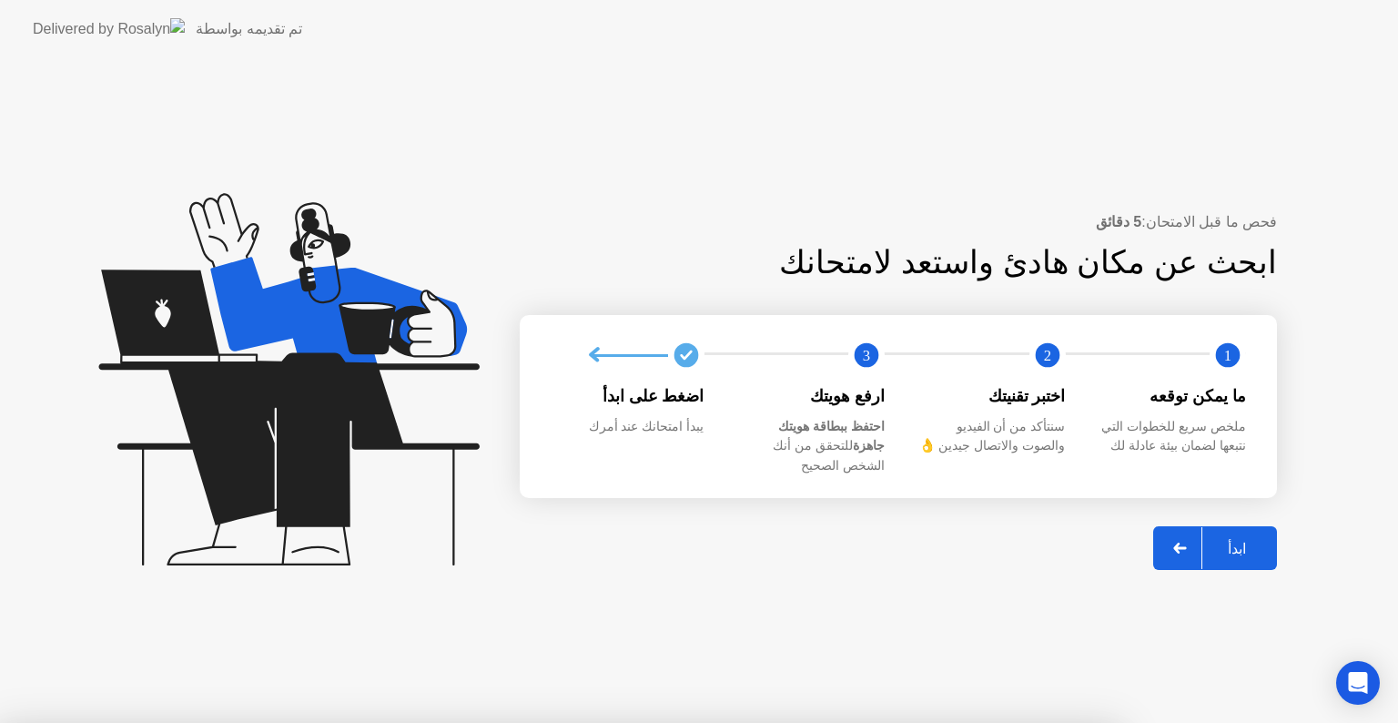  What do you see at coordinates (831, 436) in the screenshot?
I see `b: احتفظ ببطاقة هويتك جاهزة` at bounding box center [831, 436].